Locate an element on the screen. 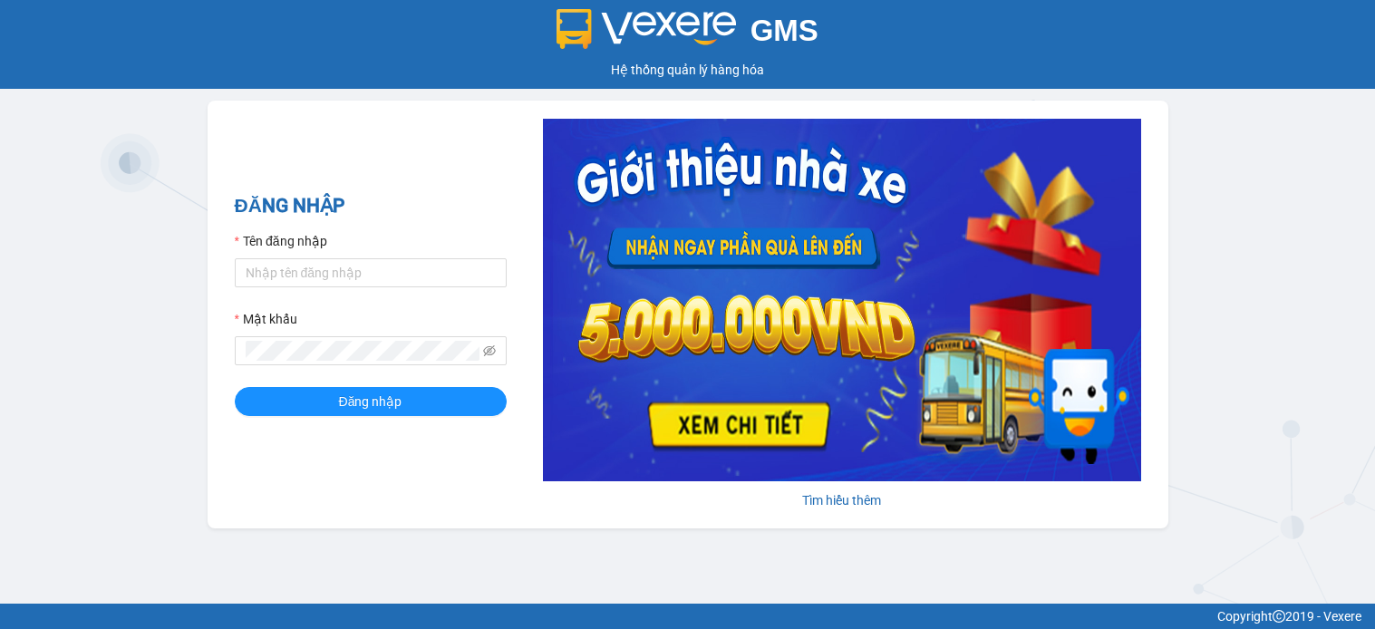  img: logo 2 is located at coordinates (646, 29).